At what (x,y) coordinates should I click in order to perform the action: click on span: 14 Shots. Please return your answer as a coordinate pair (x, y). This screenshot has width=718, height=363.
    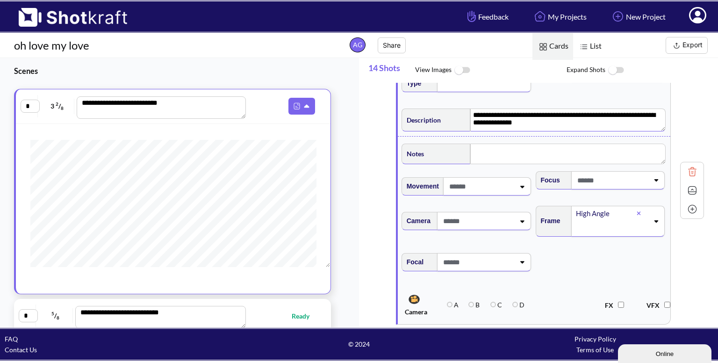
    Looking at the image, I should click on (392, 70).